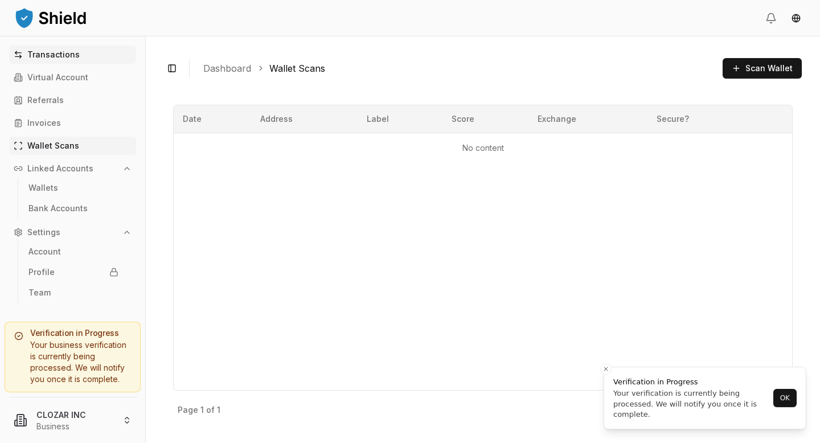 The width and height of the screenshot is (820, 443). Describe the element at coordinates (72, 333) in the screenshot. I see `h5: Verification in Progress` at that location.